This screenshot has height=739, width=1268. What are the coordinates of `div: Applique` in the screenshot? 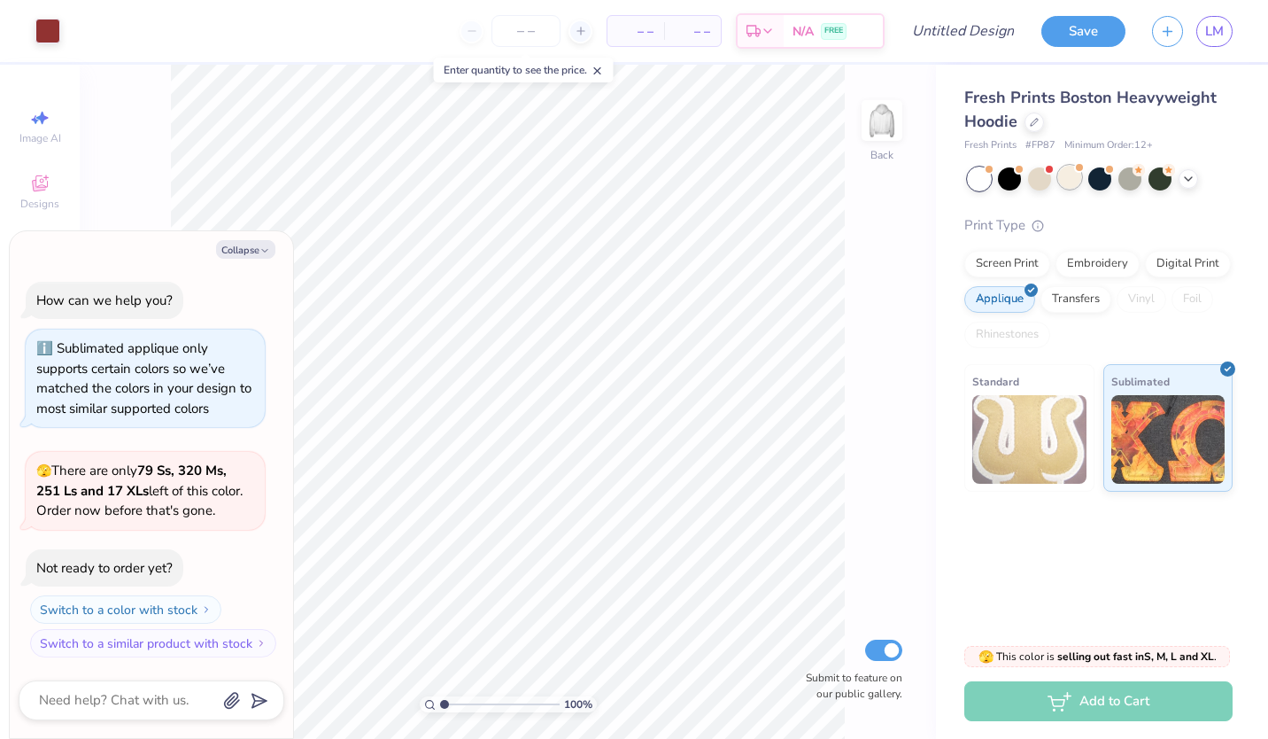 It's located at (1000, 299).